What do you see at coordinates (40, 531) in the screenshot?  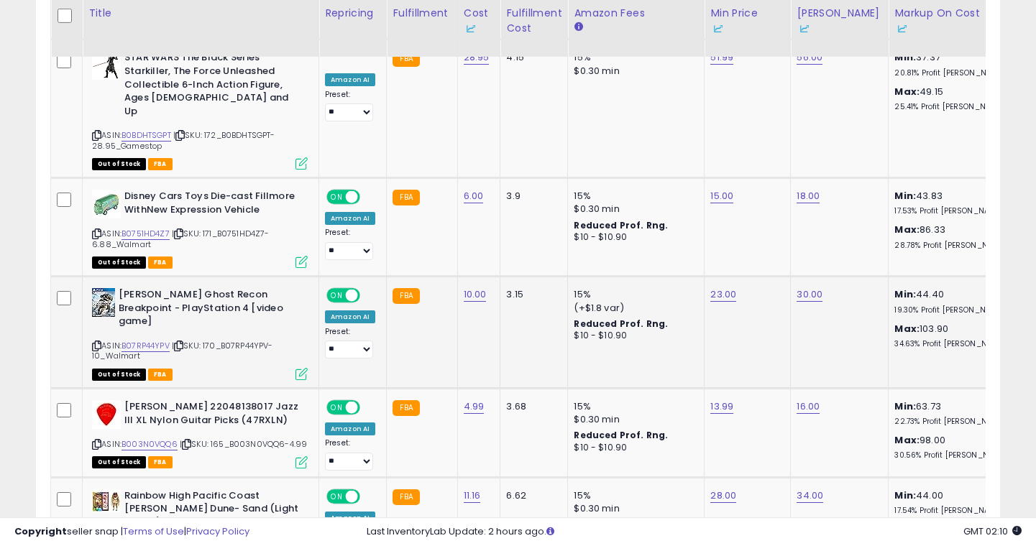 I see `strong: Copyright` at bounding box center [40, 531].